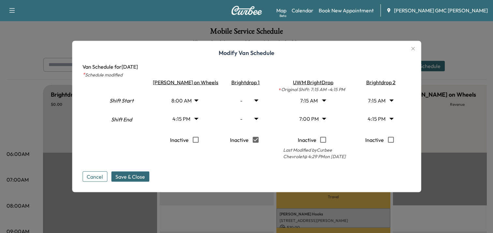 This screenshot has width=493, height=233. What do you see at coordinates (244, 82) in the screenshot?
I see `div: Brightdrop 1` at bounding box center [244, 82].